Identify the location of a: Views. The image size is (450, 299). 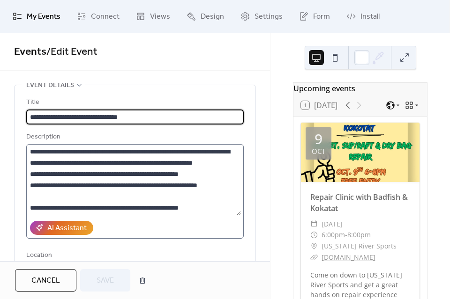
(153, 16).